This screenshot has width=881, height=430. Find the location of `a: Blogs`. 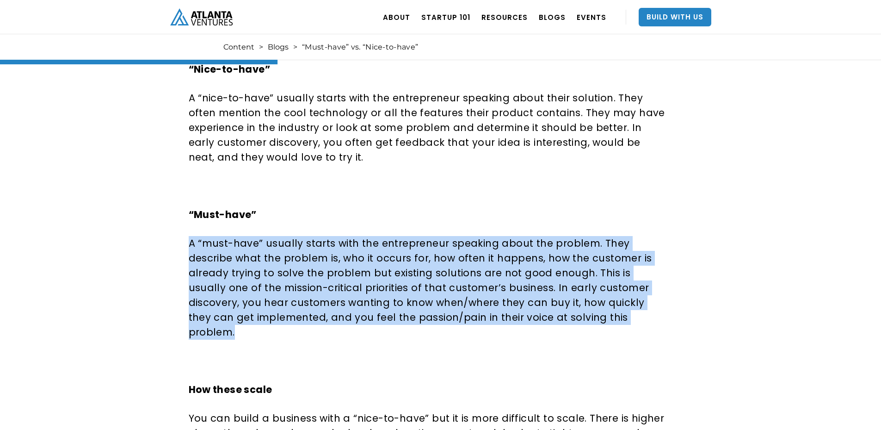

a: Blogs is located at coordinates (278, 47).